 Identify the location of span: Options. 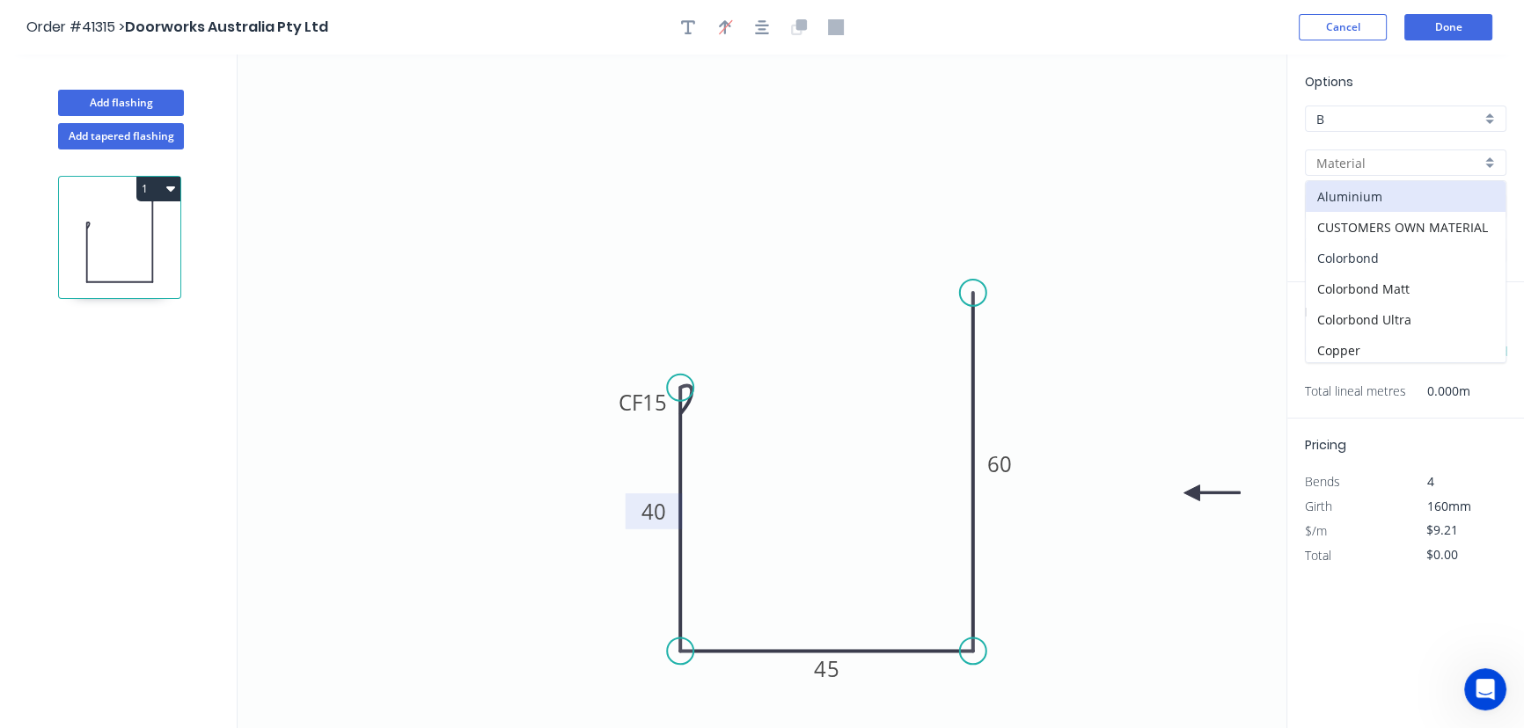
(1328, 82).